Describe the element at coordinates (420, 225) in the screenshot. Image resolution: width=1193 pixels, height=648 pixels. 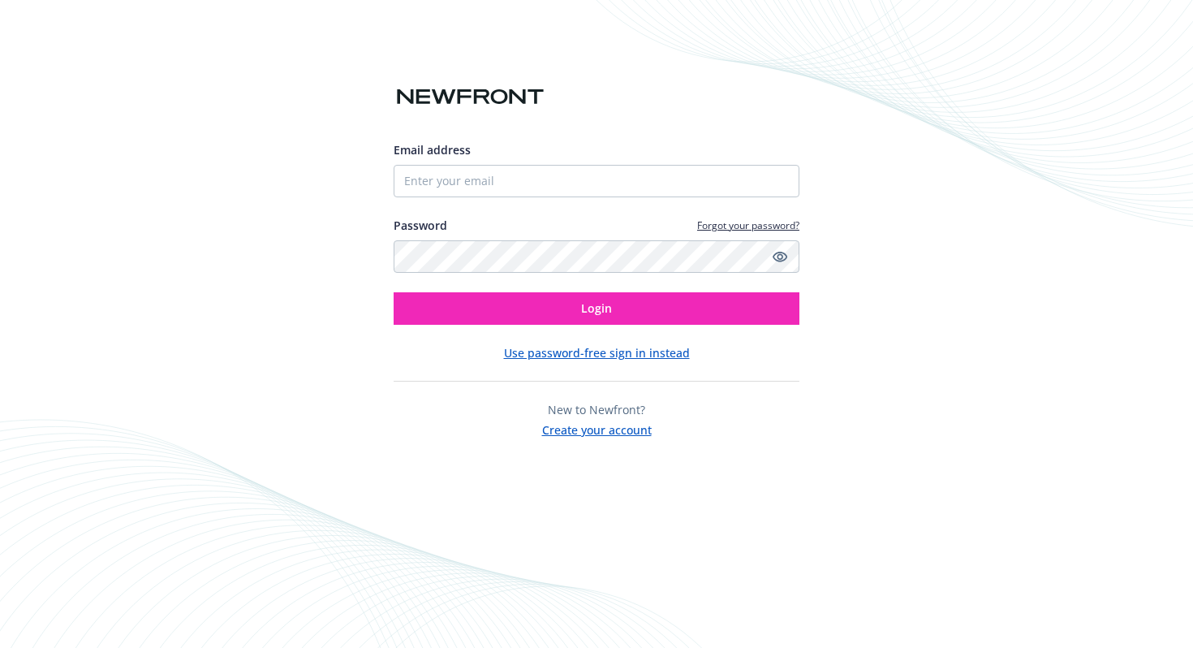
I see `label: Password` at that location.